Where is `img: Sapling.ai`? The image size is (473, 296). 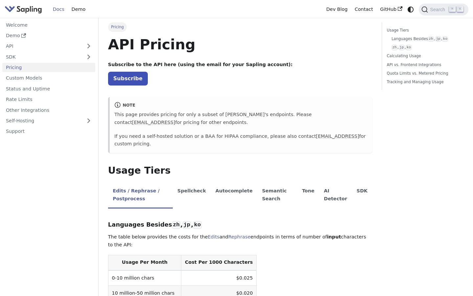
img: Sapling.ai is located at coordinates (23, 9).